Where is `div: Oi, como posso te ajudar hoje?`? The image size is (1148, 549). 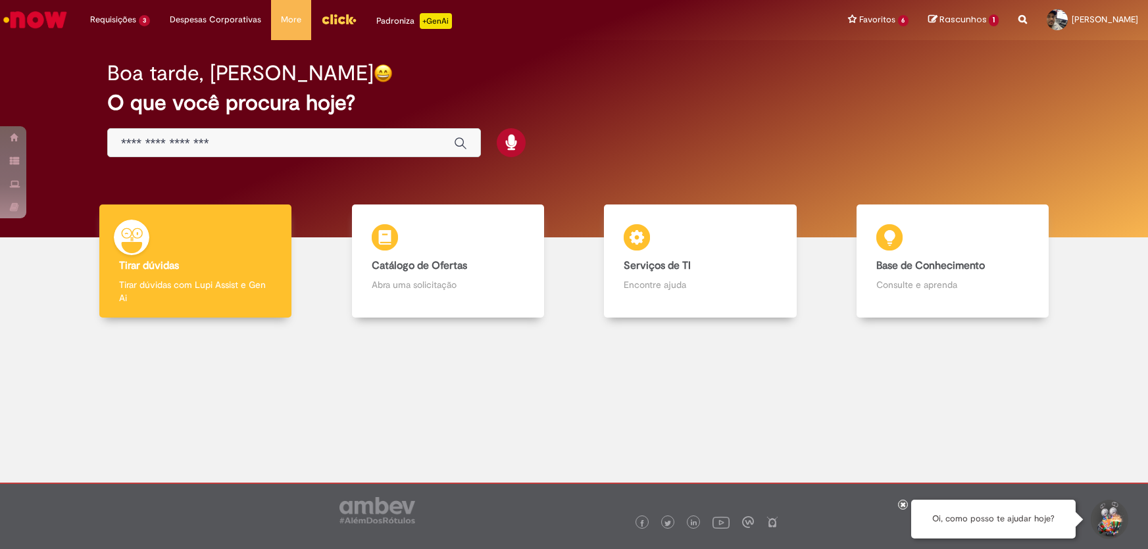 div: Oi, como posso te ajudar hoje? is located at coordinates (993, 519).